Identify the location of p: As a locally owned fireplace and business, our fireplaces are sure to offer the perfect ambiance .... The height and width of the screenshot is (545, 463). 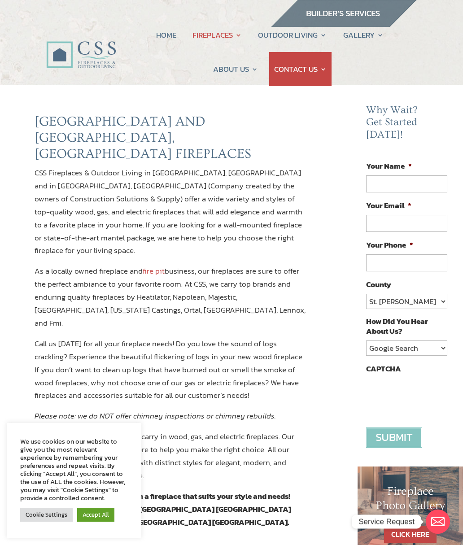
(172, 301).